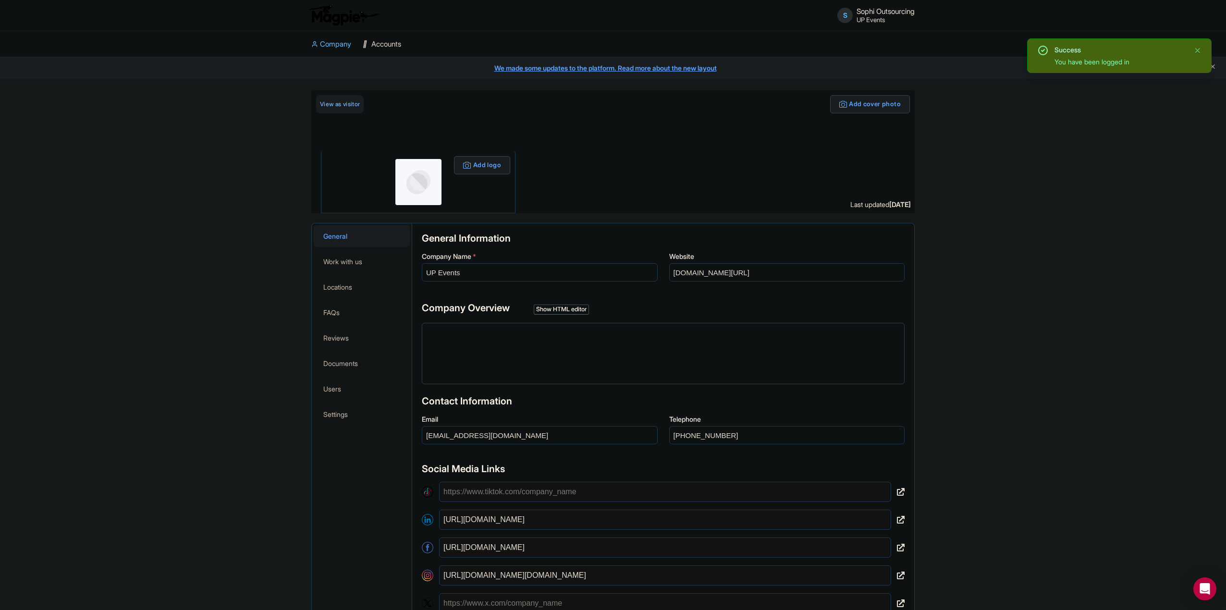 This screenshot has width=1226, height=610. I want to click on span: Telephone, so click(685, 419).